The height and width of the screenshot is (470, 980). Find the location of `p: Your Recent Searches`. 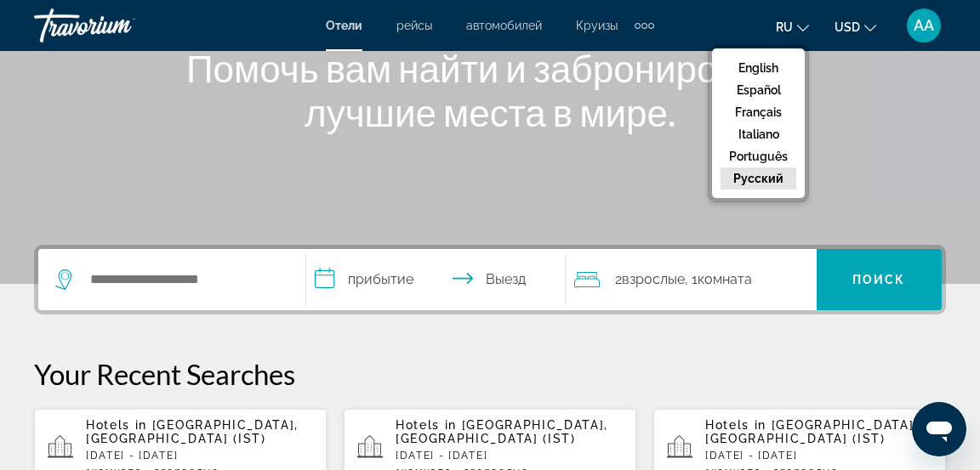

p: Your Recent Searches is located at coordinates (490, 374).